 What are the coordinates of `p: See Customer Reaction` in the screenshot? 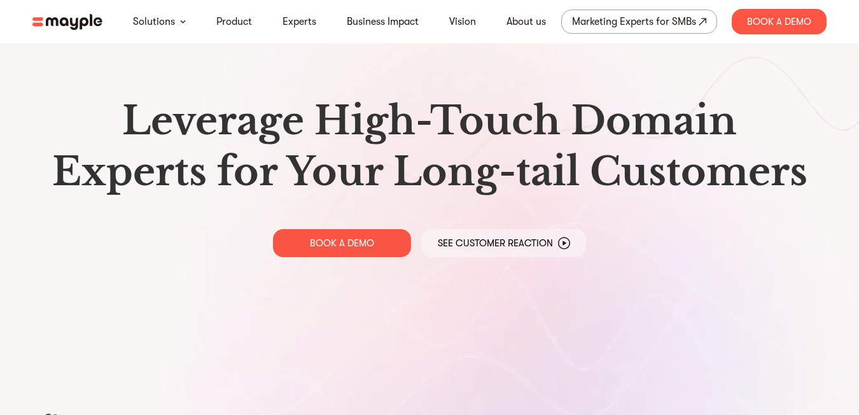 It's located at (495, 243).